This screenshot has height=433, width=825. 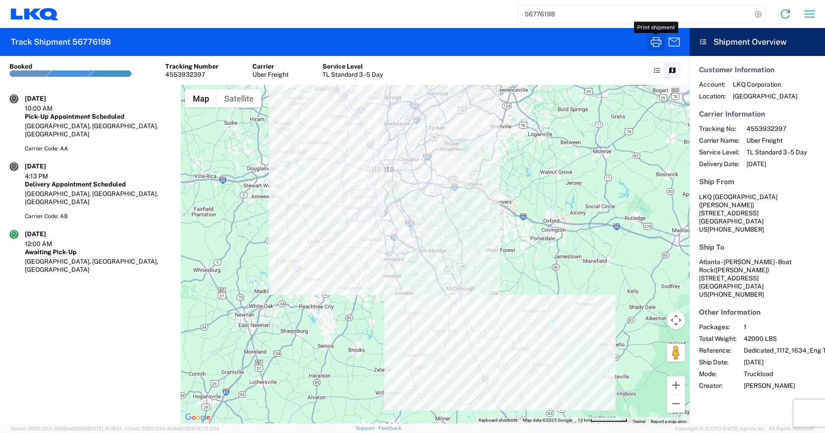 What do you see at coordinates (669, 421) in the screenshot?
I see `a: Report a map error` at bounding box center [669, 421].